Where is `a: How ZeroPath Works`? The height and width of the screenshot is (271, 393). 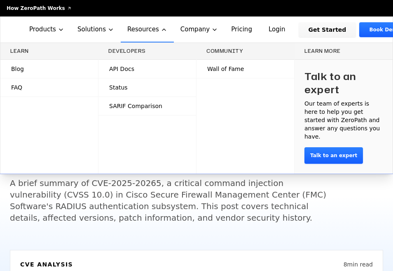
a: How ZeroPath Works is located at coordinates (39, 8).